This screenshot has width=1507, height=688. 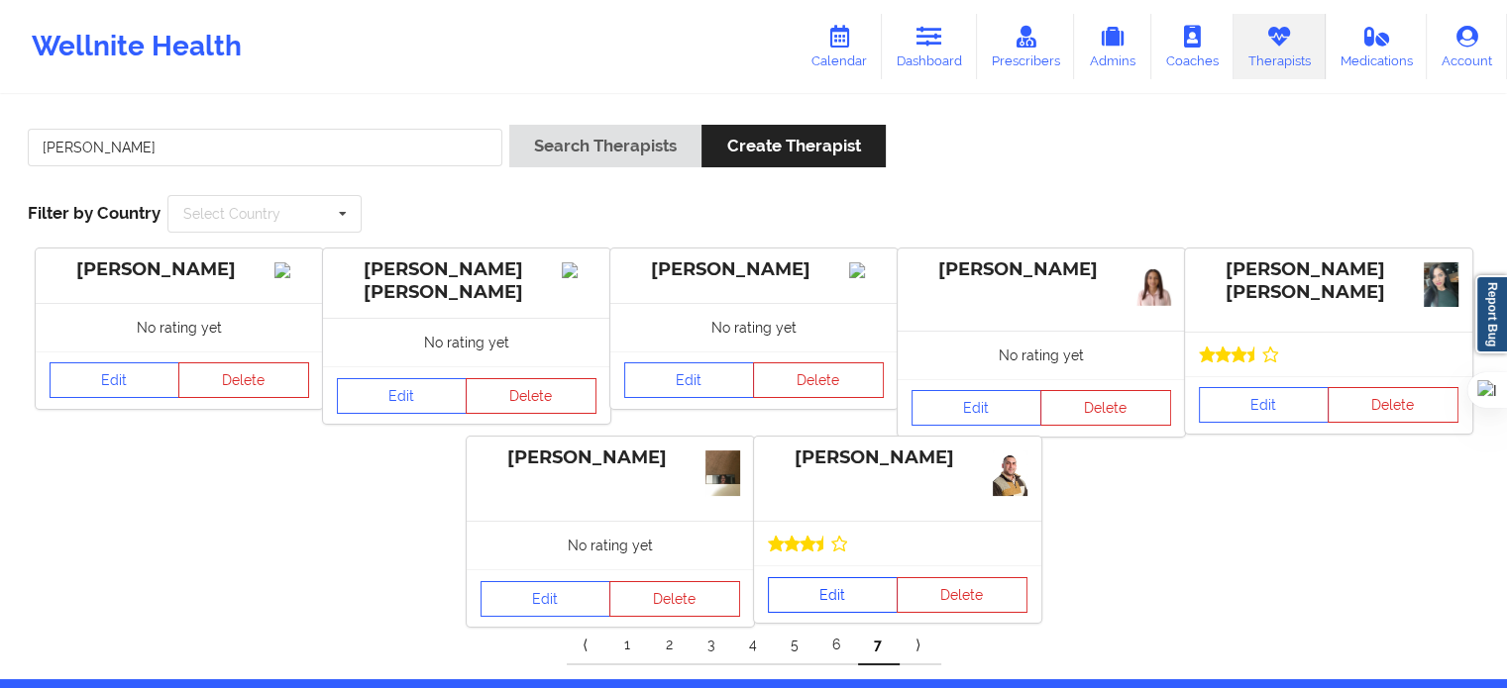 I want to click on a: 5, so click(x=795, y=646).